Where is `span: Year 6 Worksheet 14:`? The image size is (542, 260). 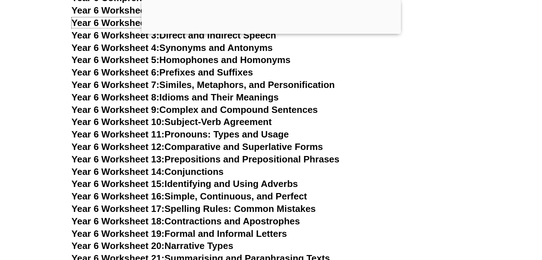 span: Year 6 Worksheet 14: is located at coordinates (118, 172).